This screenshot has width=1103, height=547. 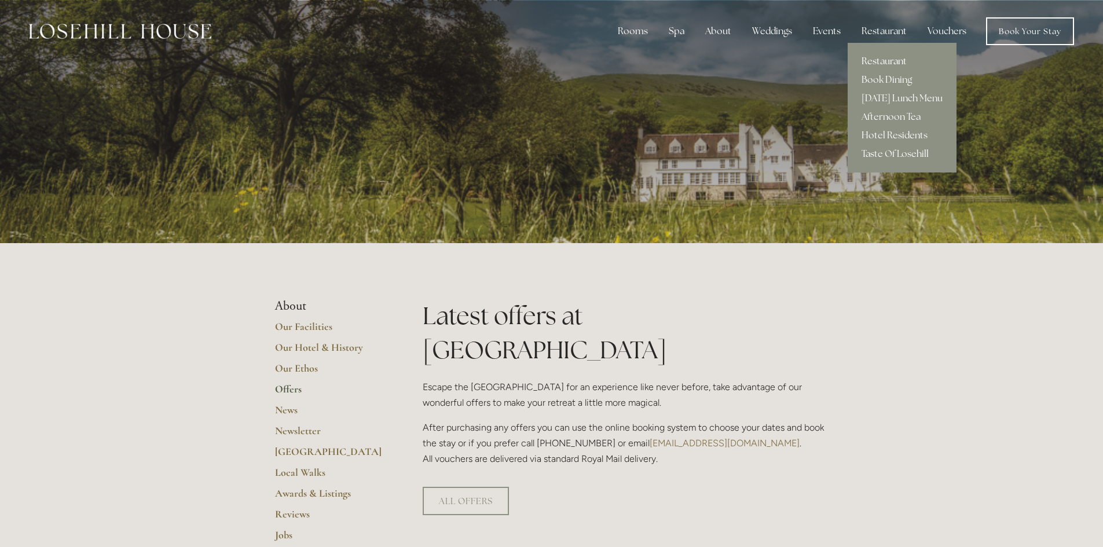 I want to click on a: Afternoon Tea, so click(x=902, y=117).